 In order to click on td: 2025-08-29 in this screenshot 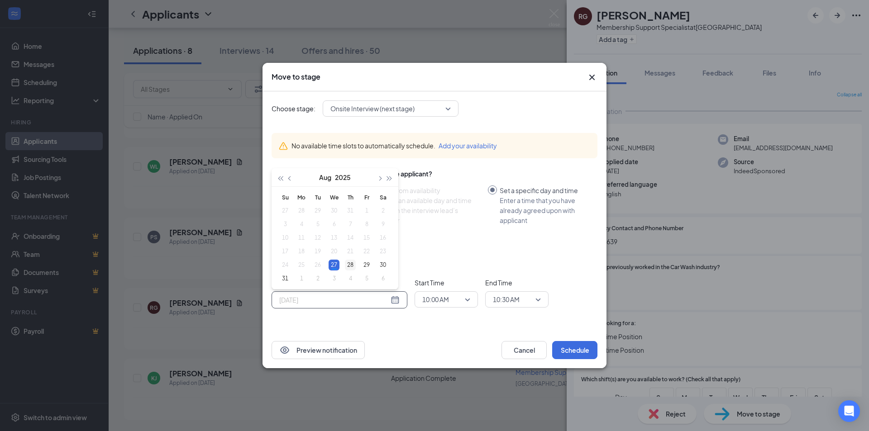, I will do `click(367, 265)`.